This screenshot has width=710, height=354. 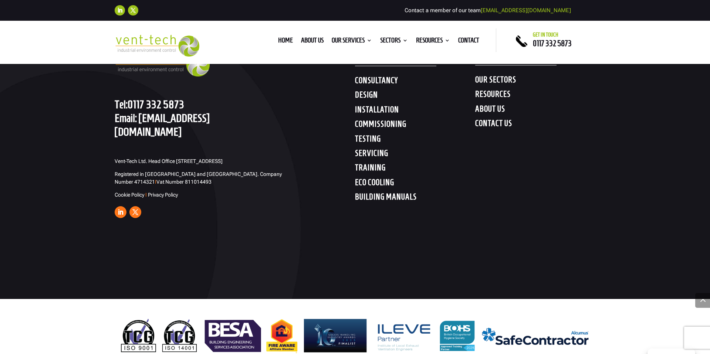 What do you see at coordinates (415, 82) in the screenshot?
I see `h4: CONSULTANCY` at bounding box center [415, 82].